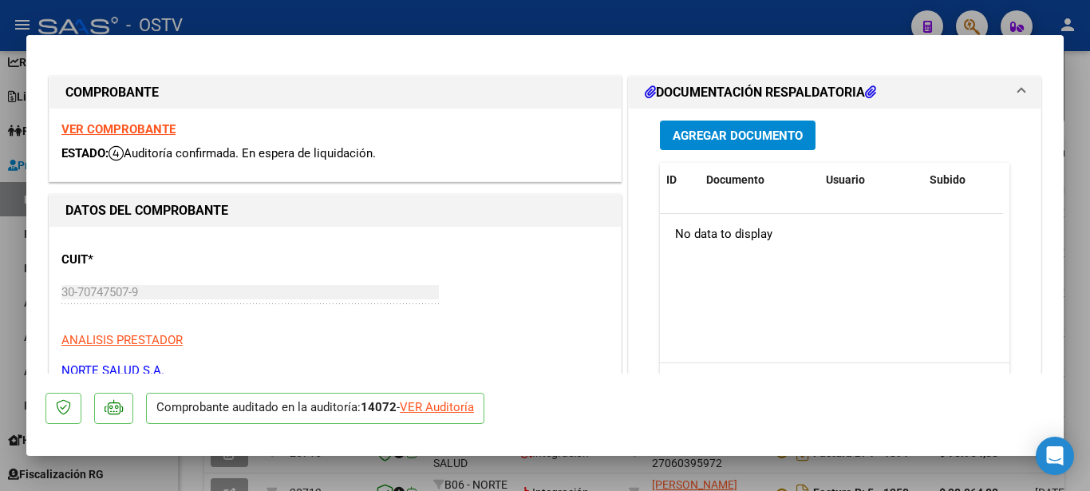 The height and width of the screenshot is (491, 1090). What do you see at coordinates (735, 180) in the screenshot?
I see `span: Documento` at bounding box center [735, 180].